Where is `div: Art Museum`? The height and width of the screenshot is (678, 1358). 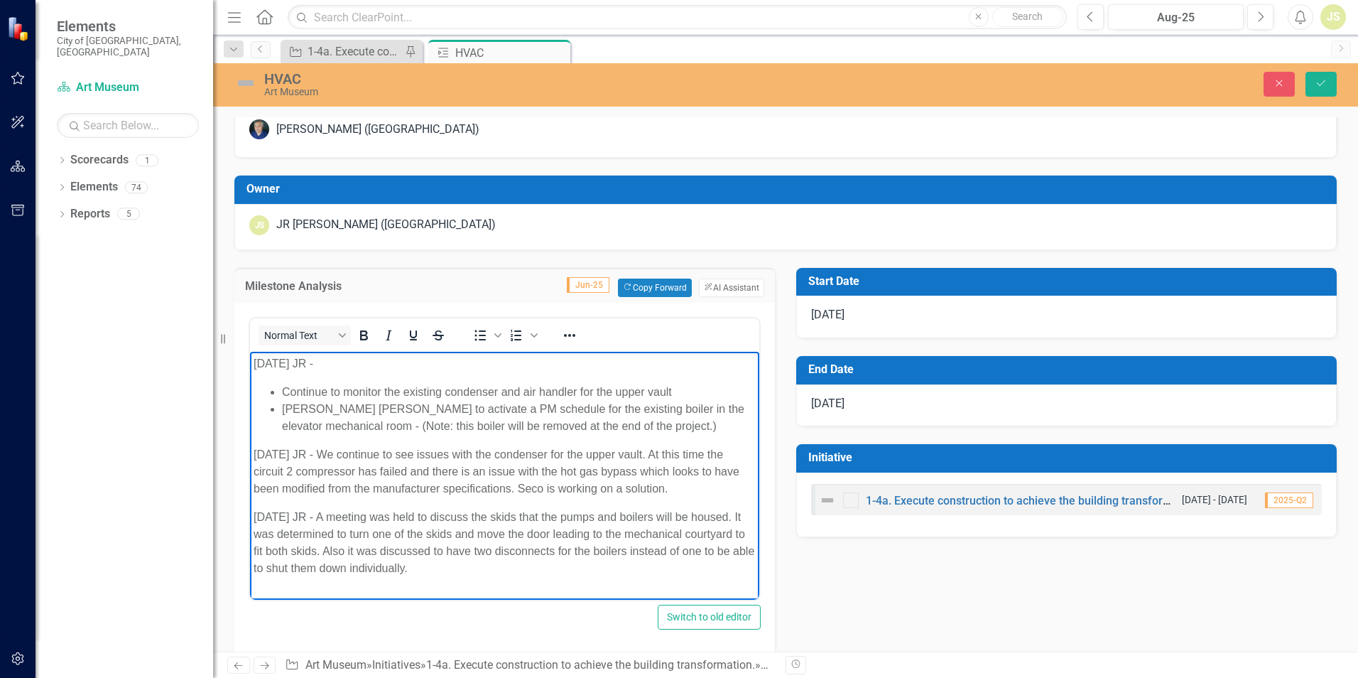
div: Art Museum is located at coordinates (558, 92).